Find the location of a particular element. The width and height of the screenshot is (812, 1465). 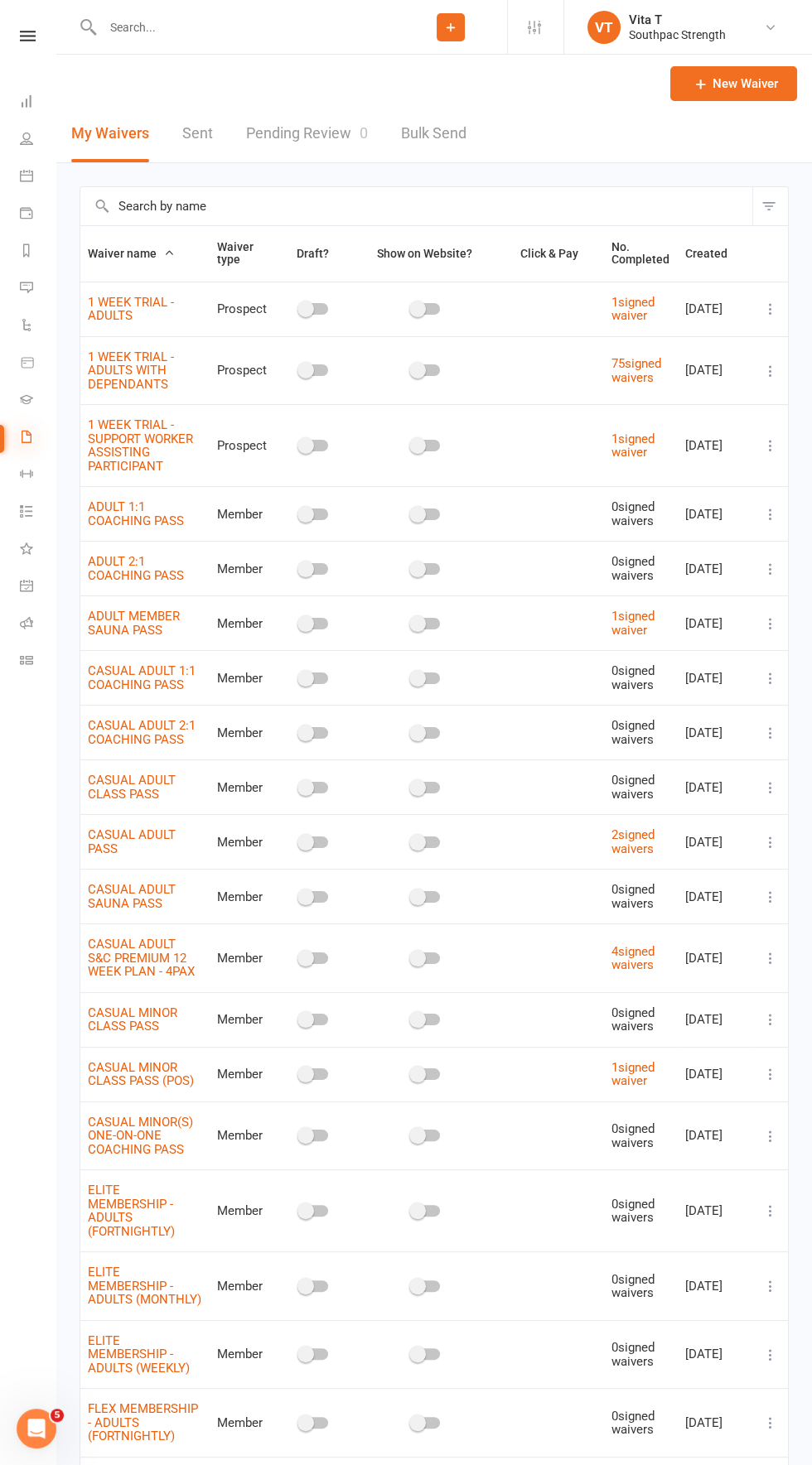

a: CASUAL ADULT CLASS PASS is located at coordinates (131, 787).